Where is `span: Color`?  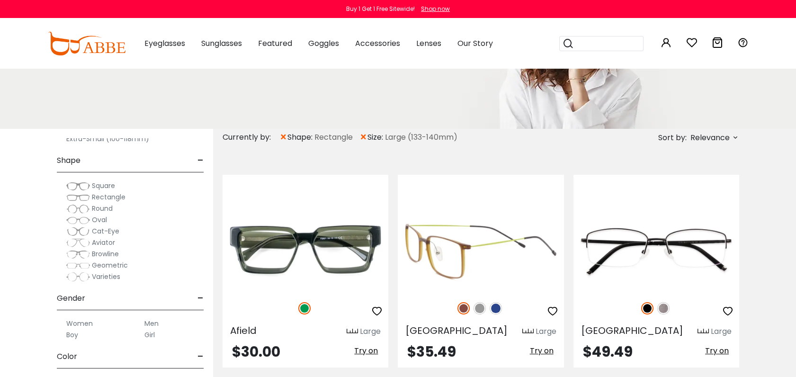 span: Color is located at coordinates (67, 357).